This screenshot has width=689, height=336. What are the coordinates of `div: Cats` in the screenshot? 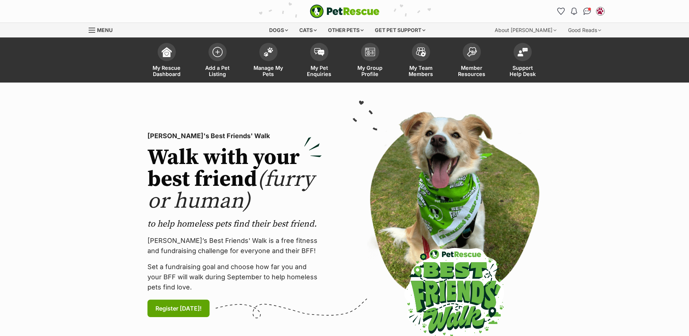 It's located at (308, 30).